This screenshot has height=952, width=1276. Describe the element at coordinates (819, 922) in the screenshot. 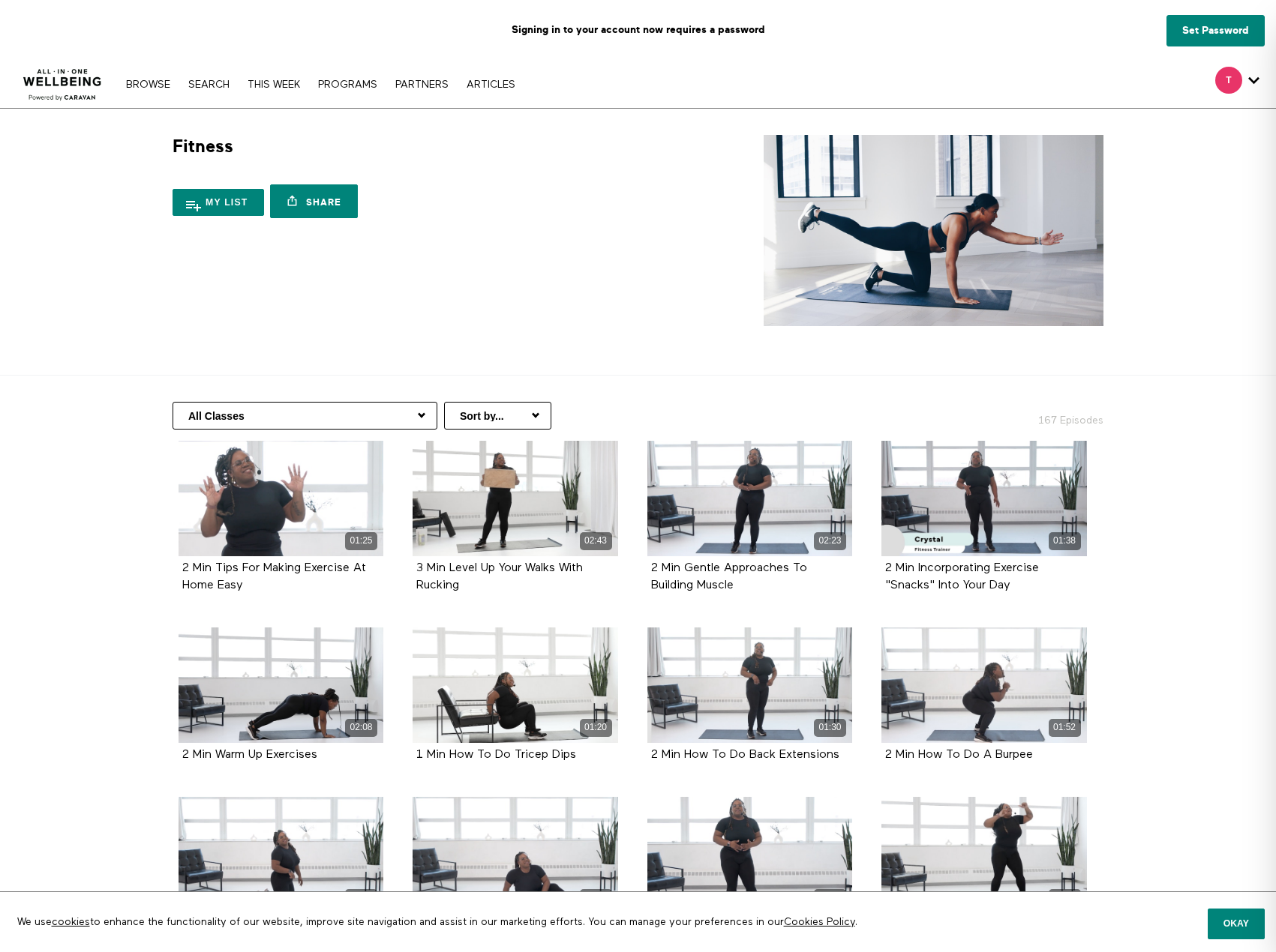

I see `a: Cookies Policy` at that location.